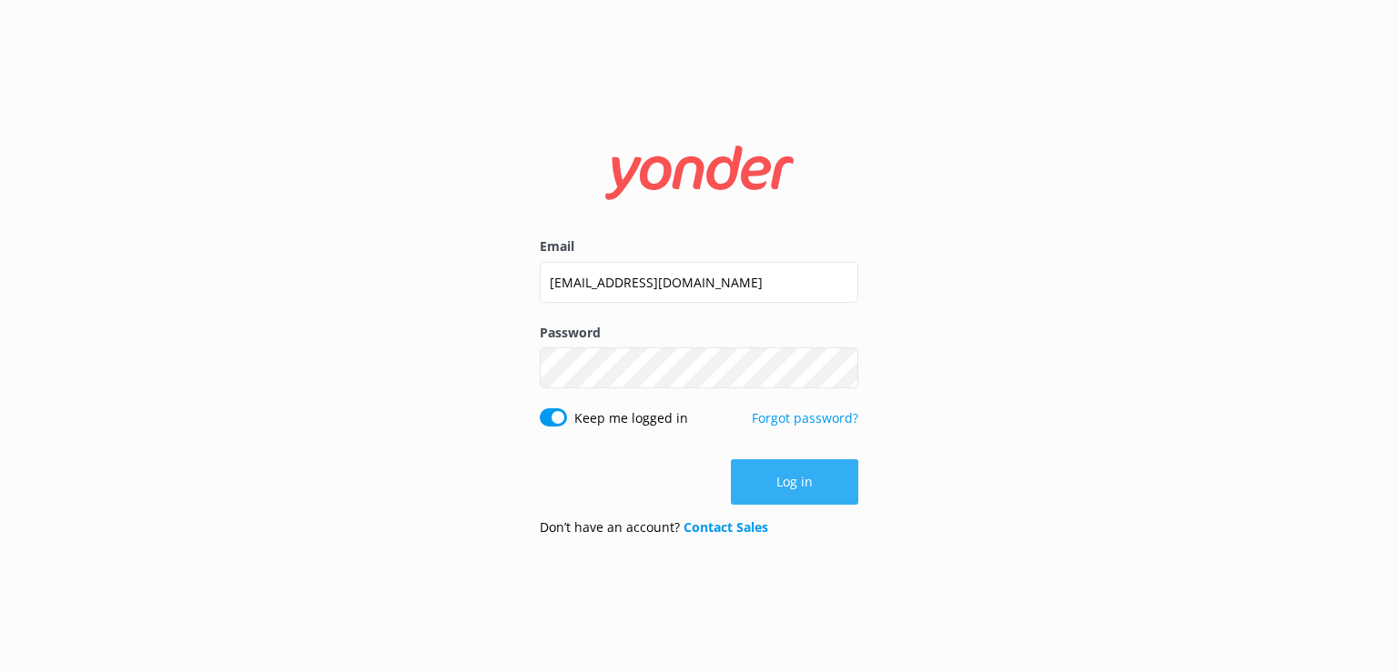 The height and width of the screenshot is (672, 1398). I want to click on a: Contact Sales, so click(725, 527).